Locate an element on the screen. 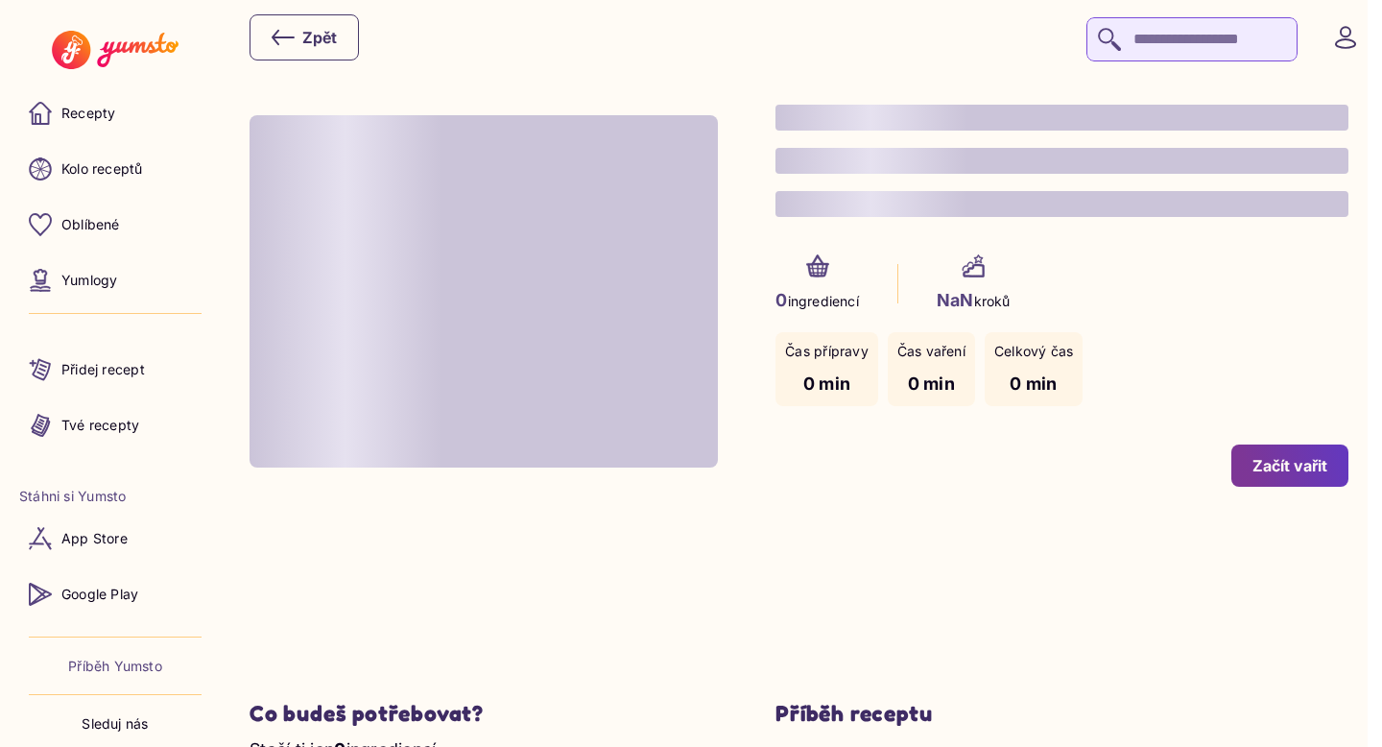  div: Zpět is located at coordinates (304, 37).